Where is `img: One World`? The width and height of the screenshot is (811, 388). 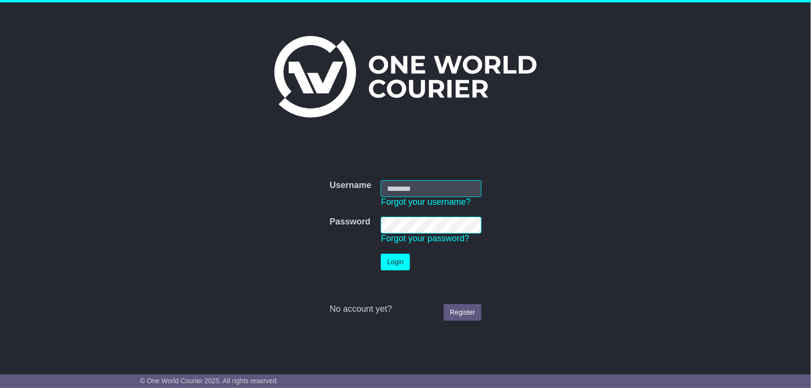 img: One World is located at coordinates (405, 77).